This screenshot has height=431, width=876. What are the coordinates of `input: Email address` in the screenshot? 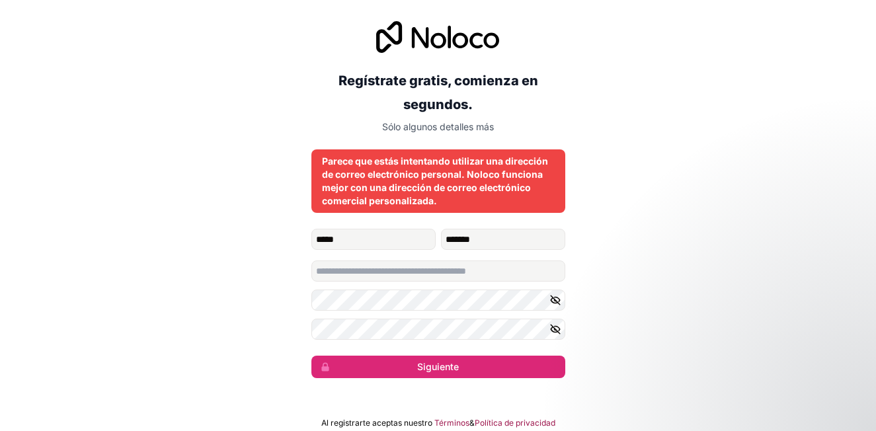 It's located at (439, 271).